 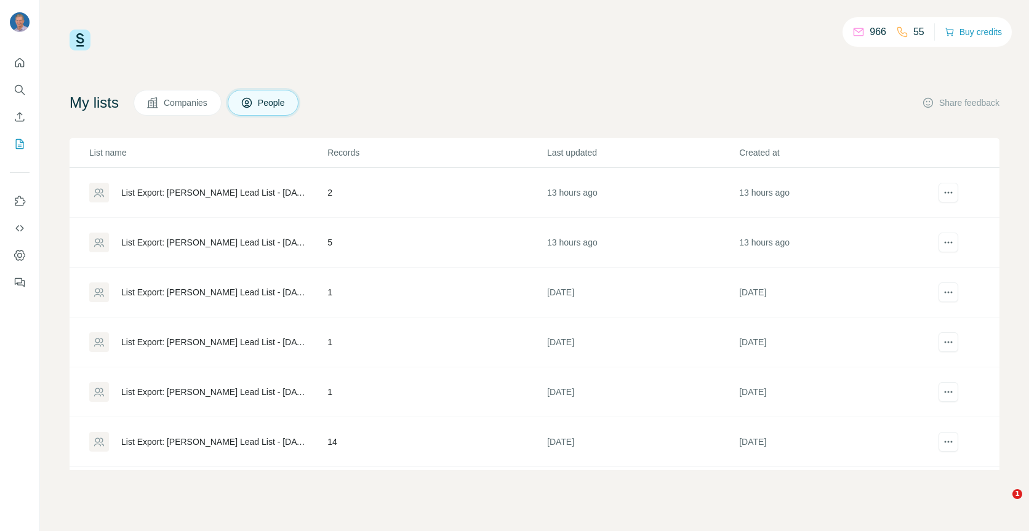 I want to click on button: Dashboard, so click(x=20, y=255).